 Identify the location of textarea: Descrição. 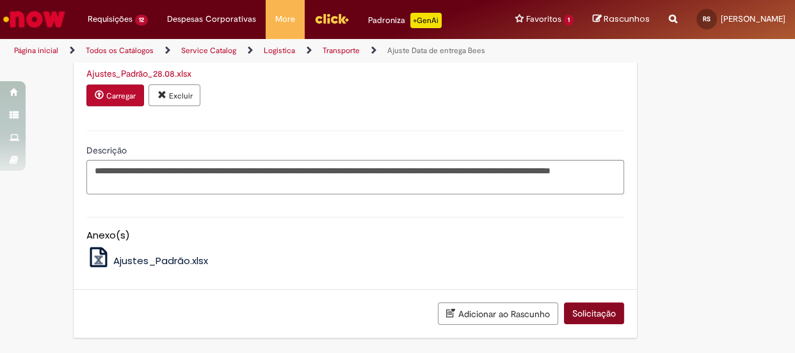
(355, 177).